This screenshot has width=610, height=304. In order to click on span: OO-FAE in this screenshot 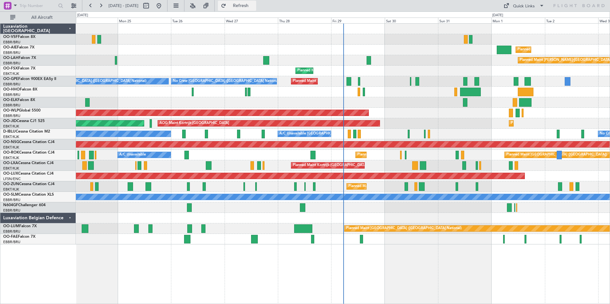, I will do `click(11, 237)`.